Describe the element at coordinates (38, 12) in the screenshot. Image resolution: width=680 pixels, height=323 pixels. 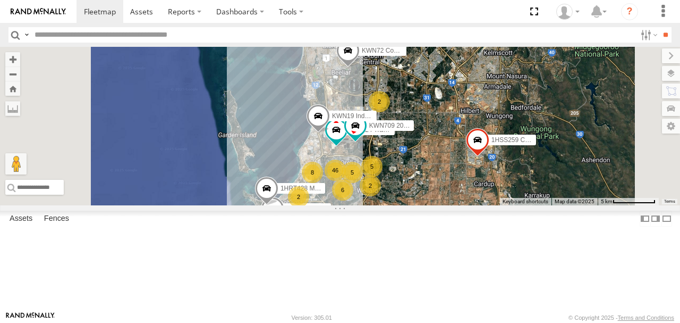
I see `img: rand-logo.svg` at that location.